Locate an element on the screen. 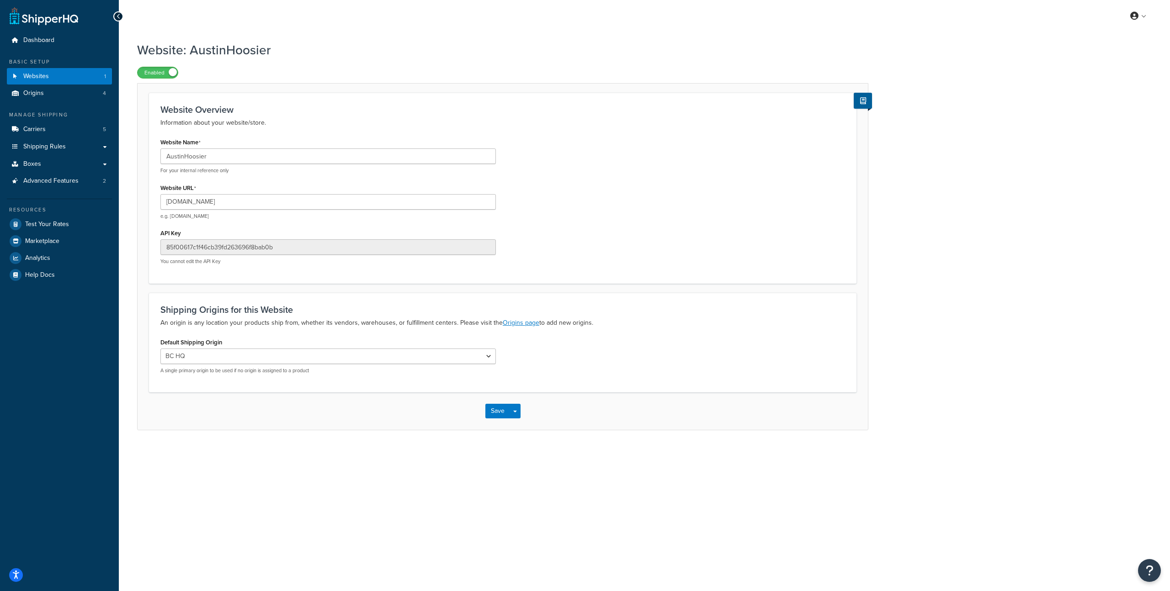 The height and width of the screenshot is (591, 1170). span: Marketplace is located at coordinates (42, 241).